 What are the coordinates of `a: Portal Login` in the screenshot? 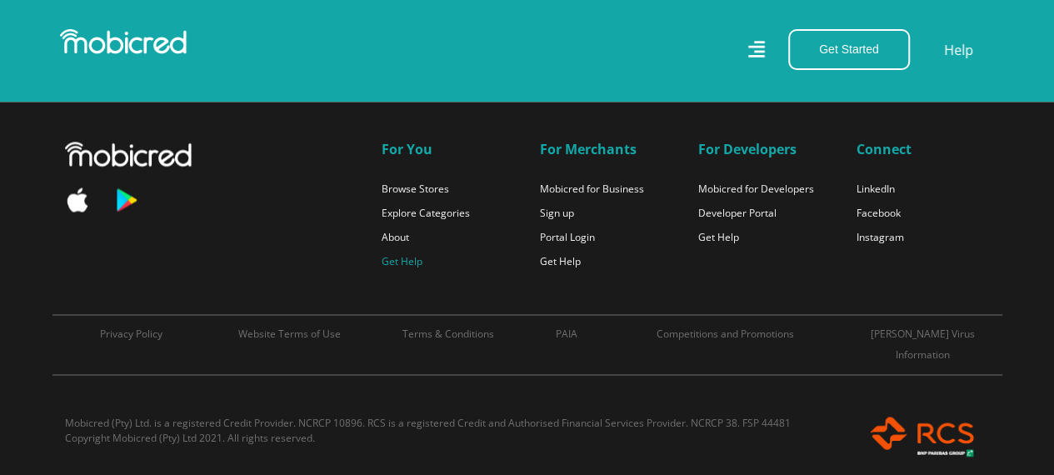 It's located at (567, 237).